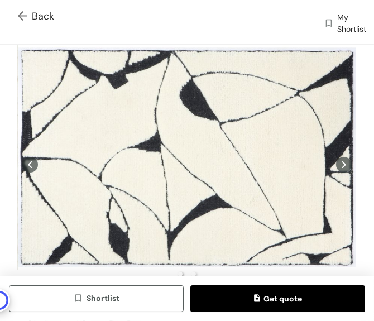  I want to click on span: Get quote, so click(278, 299).